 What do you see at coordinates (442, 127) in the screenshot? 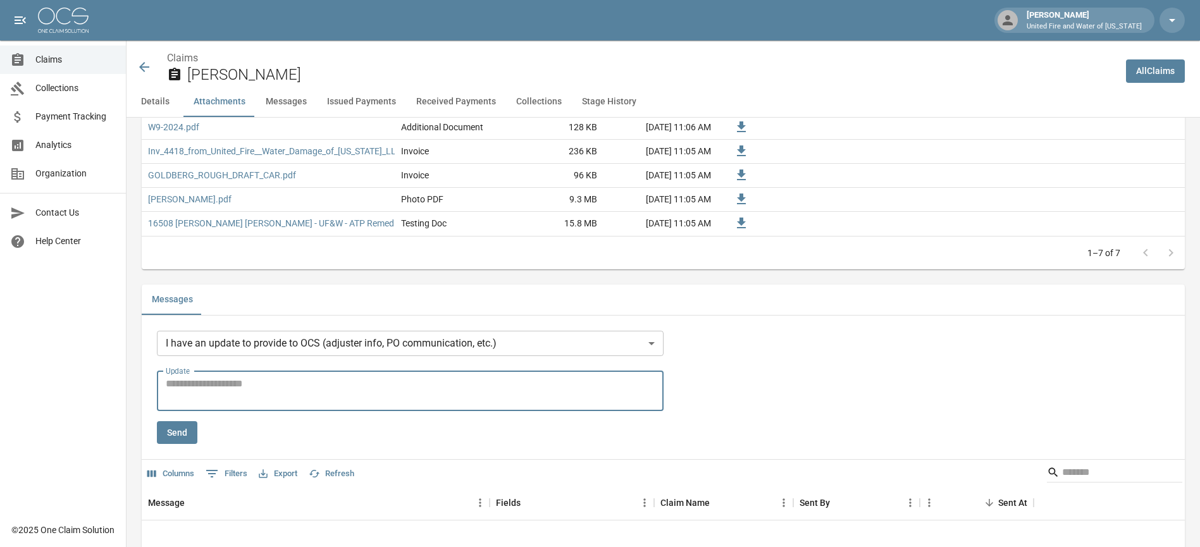
I see `div: Additional Document` at bounding box center [442, 127].